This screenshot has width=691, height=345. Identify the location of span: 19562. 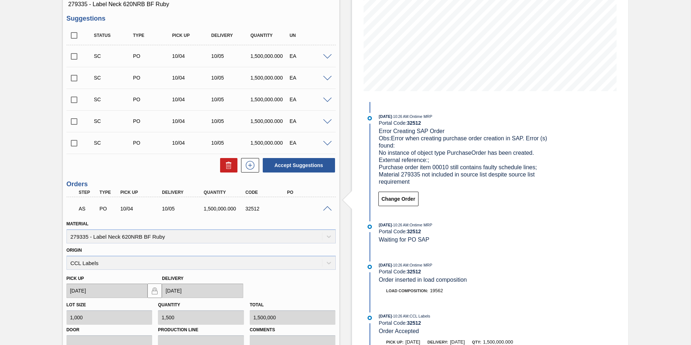
(437, 290).